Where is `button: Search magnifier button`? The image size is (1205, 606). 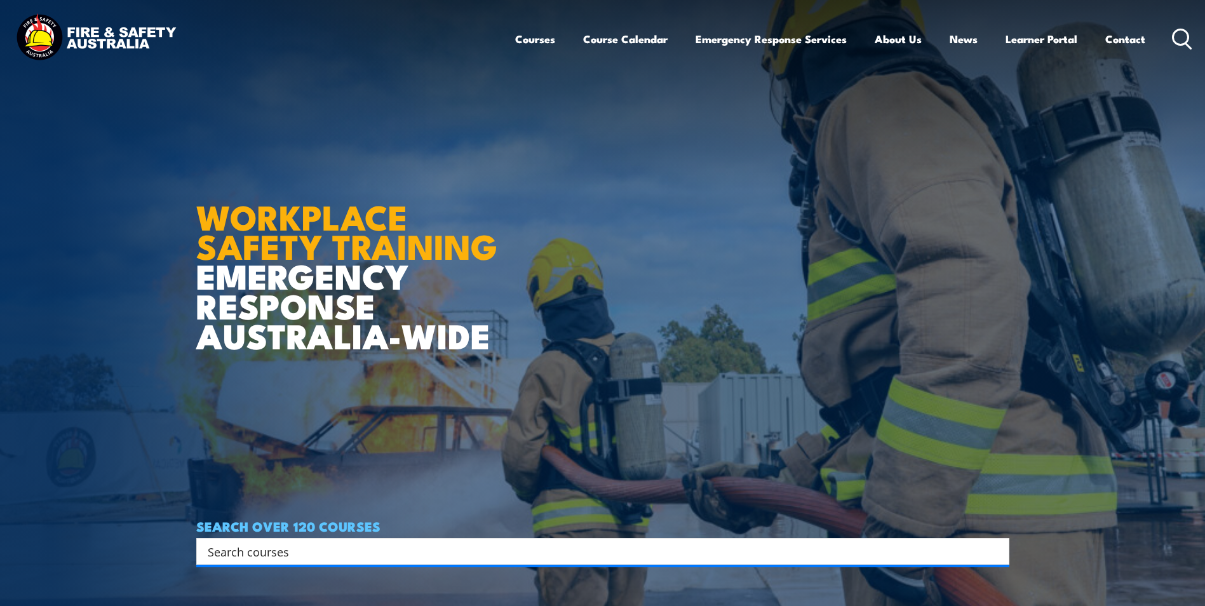 button: Search magnifier button is located at coordinates (996, 551).